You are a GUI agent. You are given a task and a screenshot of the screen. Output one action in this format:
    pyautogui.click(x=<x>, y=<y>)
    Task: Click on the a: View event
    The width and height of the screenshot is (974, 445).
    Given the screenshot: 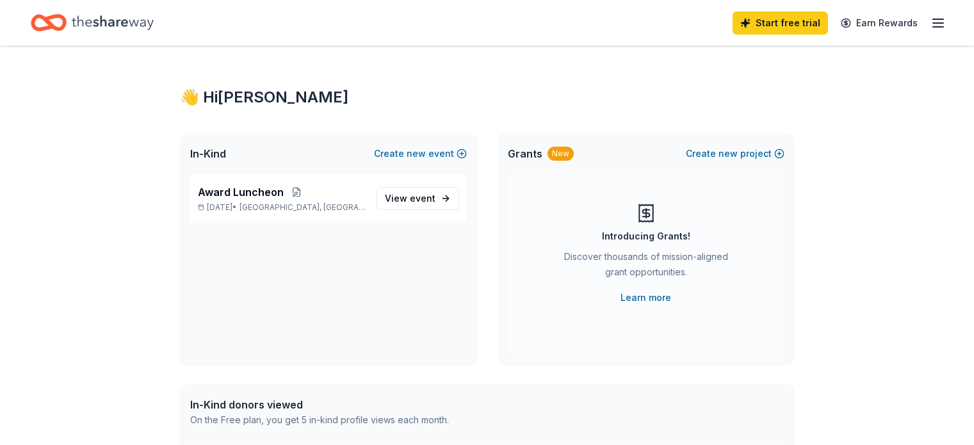 What is the action you would take?
    pyautogui.click(x=417, y=198)
    